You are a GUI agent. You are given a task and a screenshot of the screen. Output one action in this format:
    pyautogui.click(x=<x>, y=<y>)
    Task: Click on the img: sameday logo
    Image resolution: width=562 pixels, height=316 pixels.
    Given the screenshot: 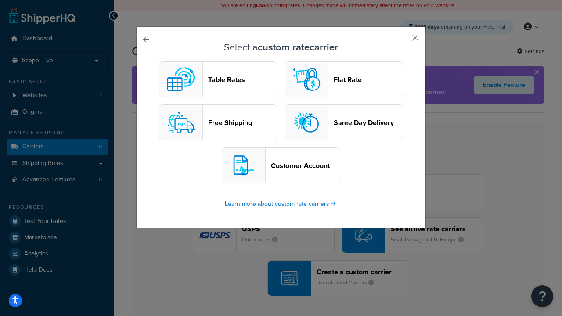 What is the action you would take?
    pyautogui.click(x=306, y=122)
    